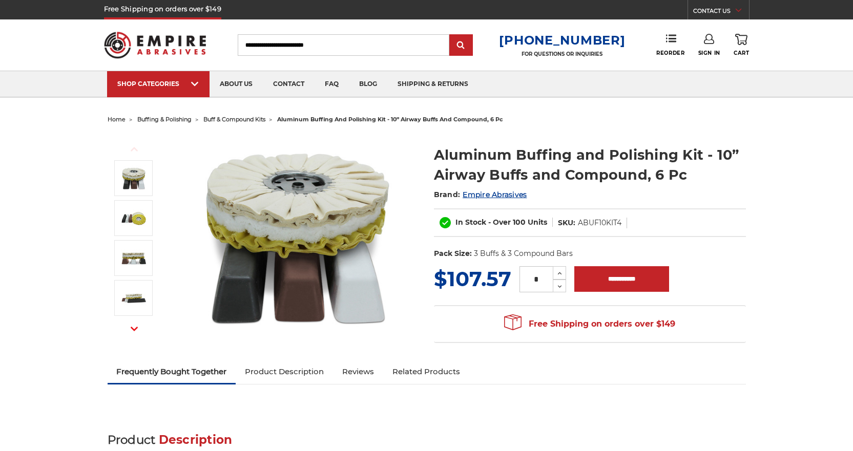 The height and width of the screenshot is (451, 853). Describe the element at coordinates (721, 12) in the screenshot. I see `a: CONTACT US` at that location.